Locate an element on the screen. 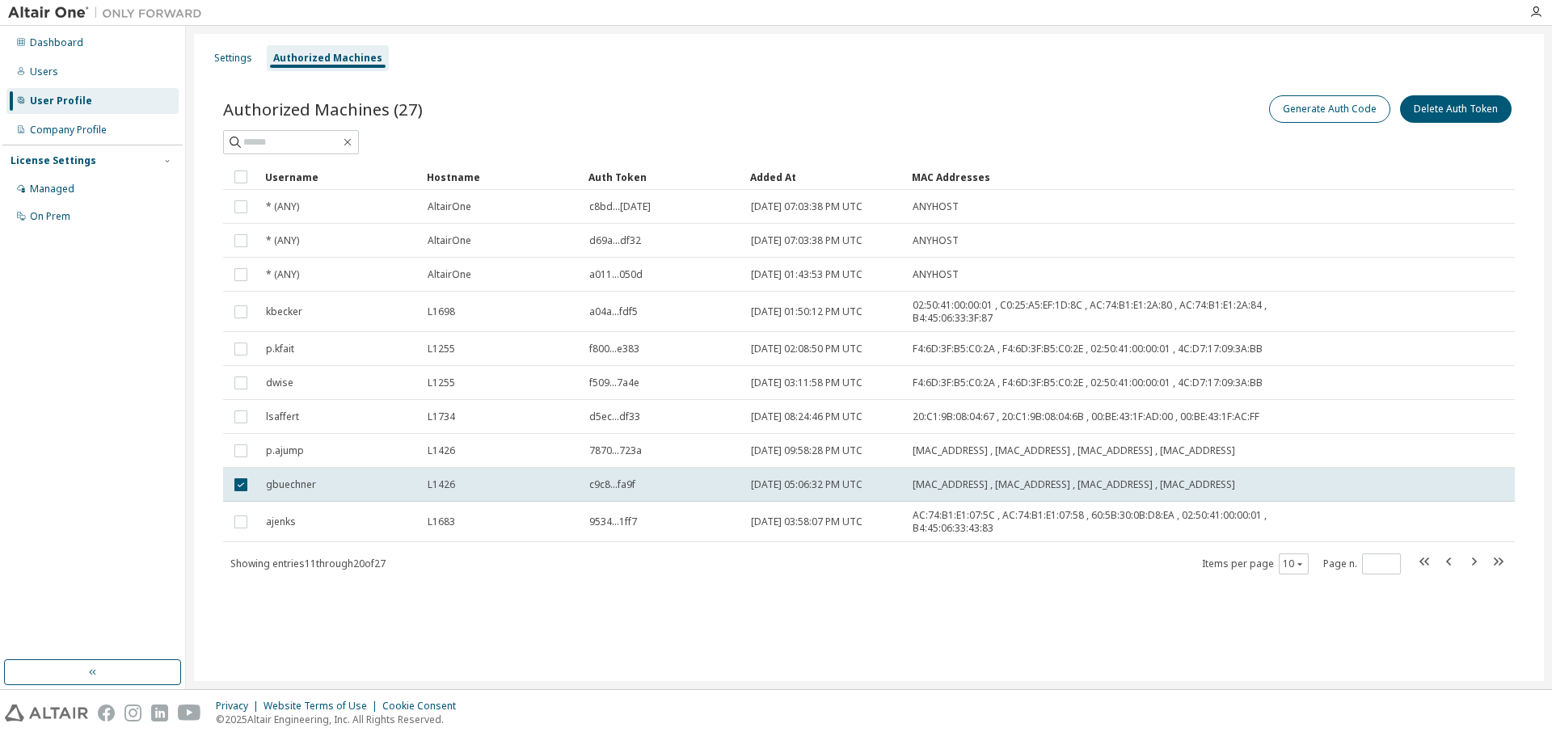 Image resolution: width=1552 pixels, height=736 pixels. button: Delete Auth Token is located at coordinates (1456, 109).